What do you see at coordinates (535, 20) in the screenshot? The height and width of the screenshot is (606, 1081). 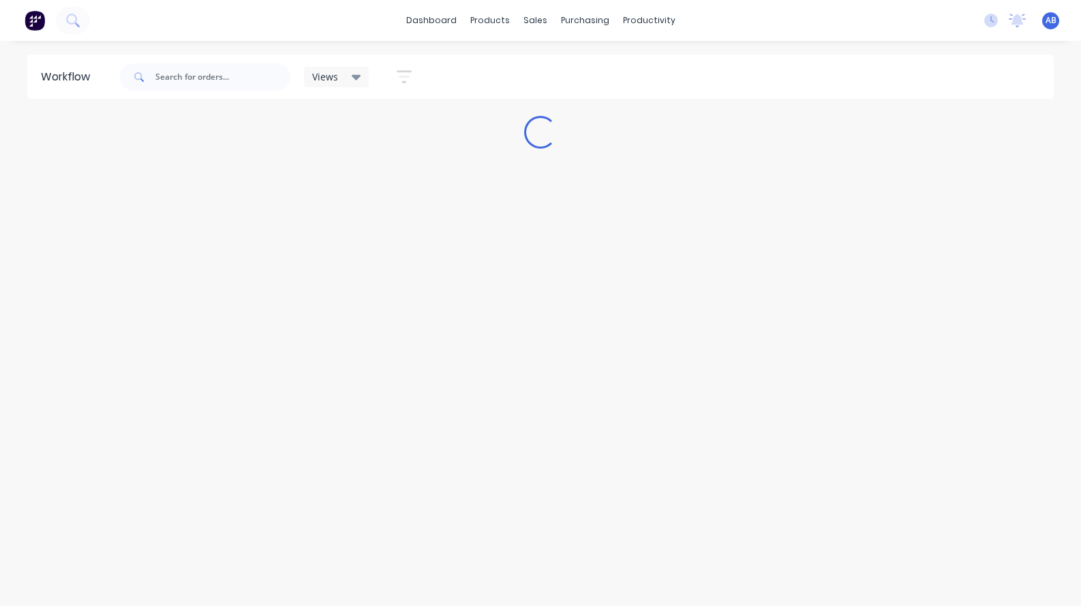 I see `div: sales` at bounding box center [535, 20].